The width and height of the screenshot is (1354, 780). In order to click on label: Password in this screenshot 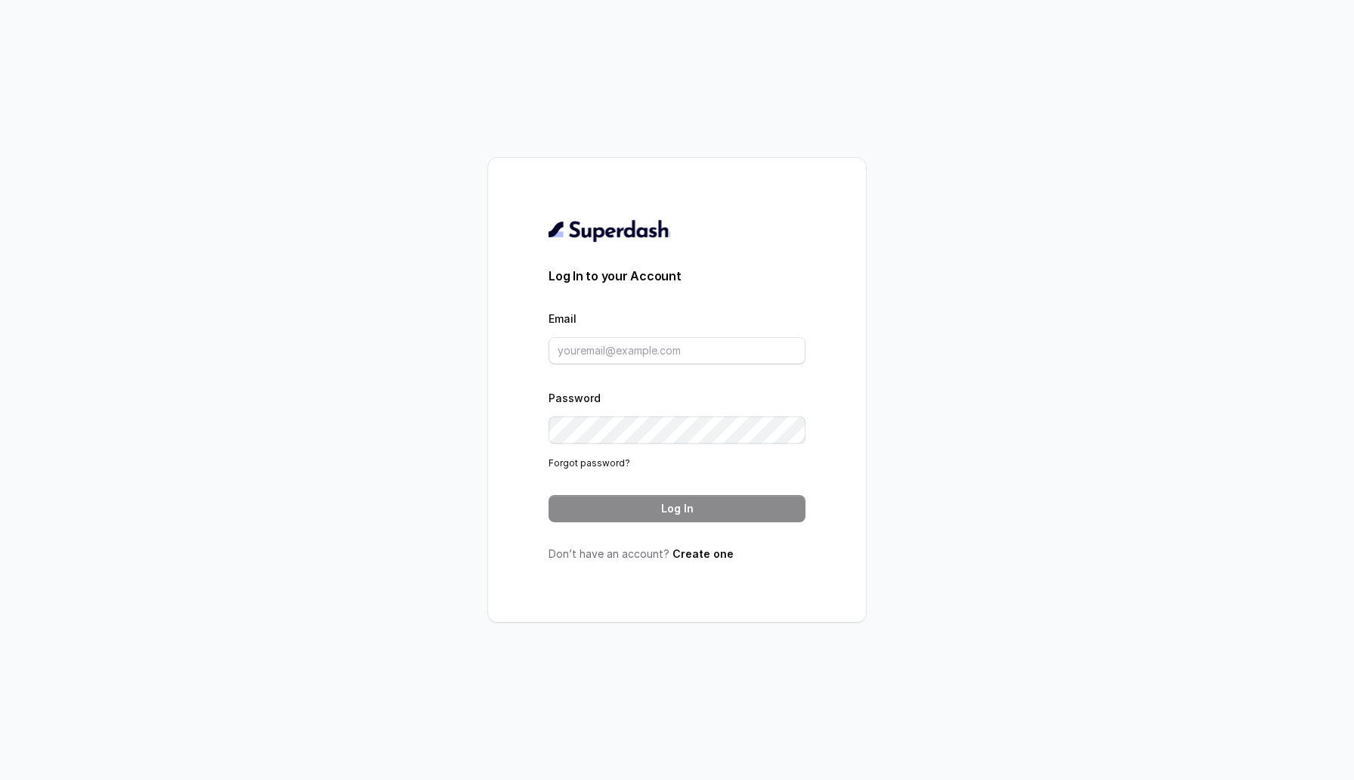, I will do `click(574, 397)`.